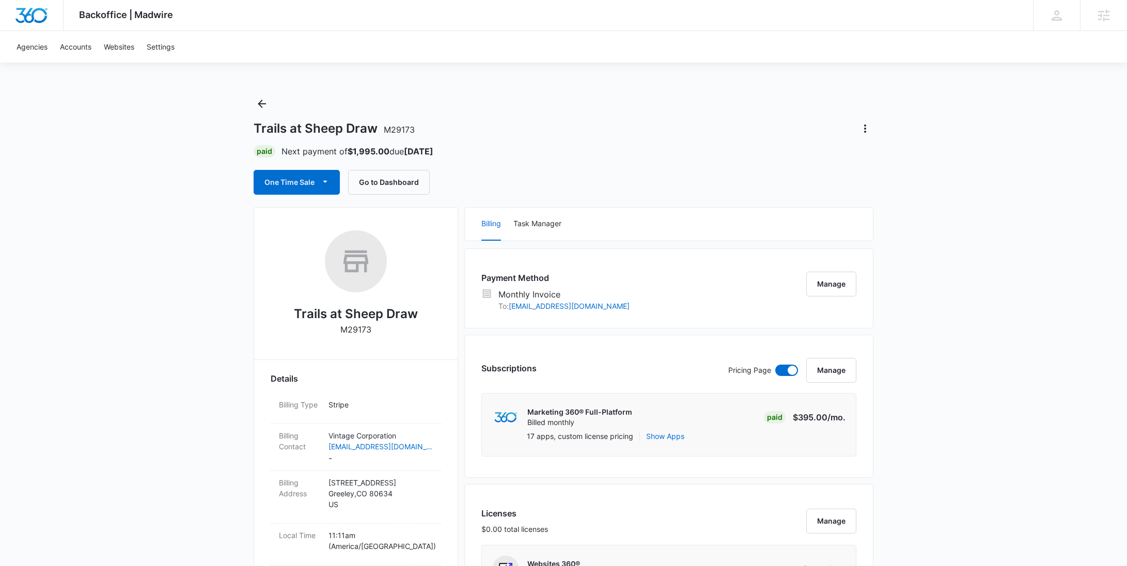  What do you see at coordinates (399, 130) in the screenshot?
I see `span: M29173` at bounding box center [399, 130].